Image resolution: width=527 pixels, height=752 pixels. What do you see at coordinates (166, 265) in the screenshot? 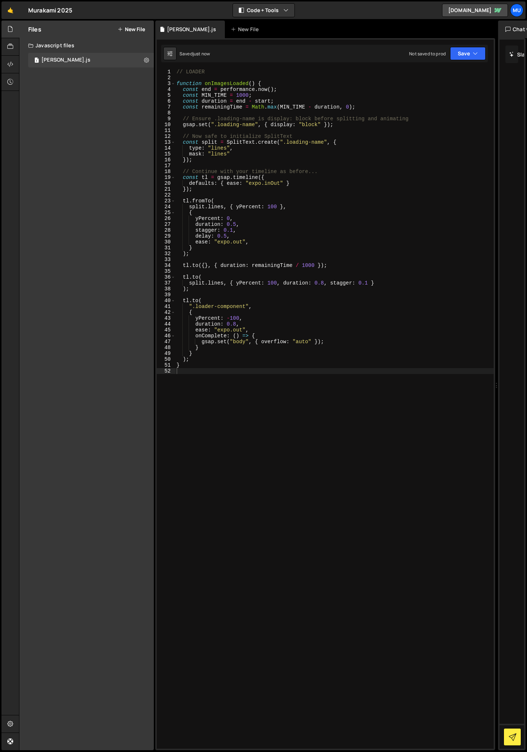
I see `div: 34` at bounding box center [166, 265].